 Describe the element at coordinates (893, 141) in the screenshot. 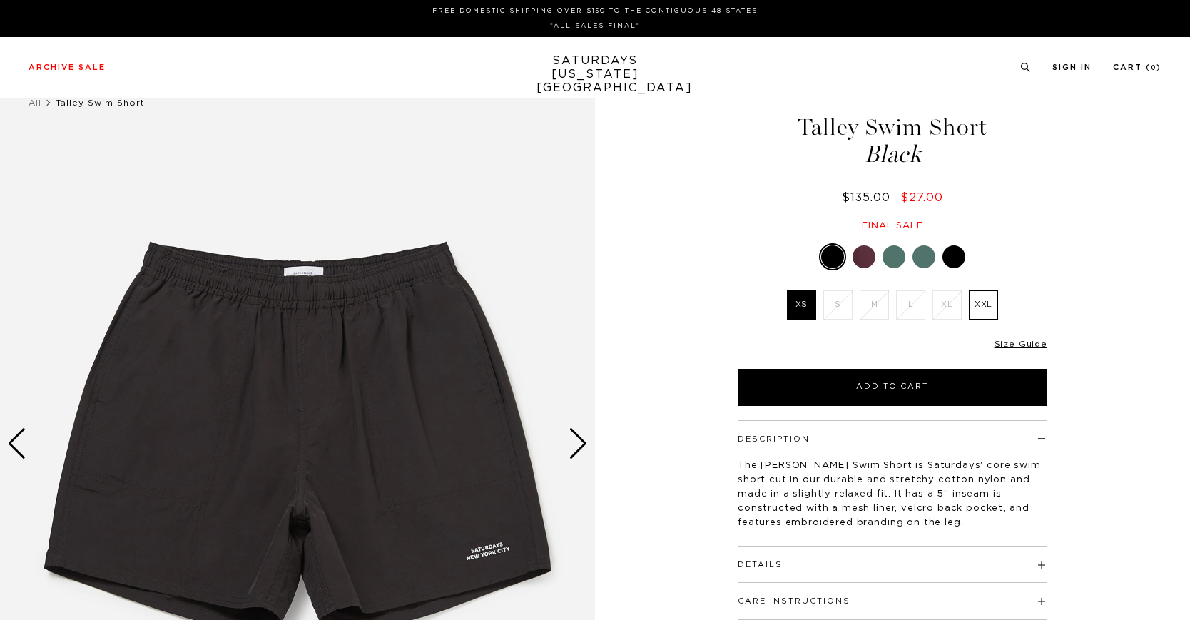

I see `h1: Talley Swim Short` at that location.